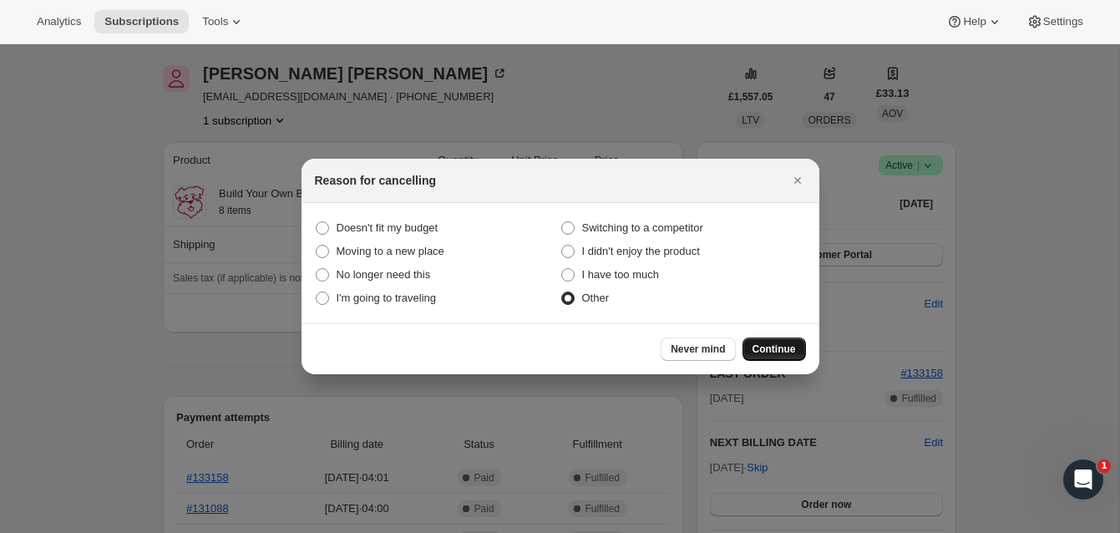  Describe the element at coordinates (620, 274) in the screenshot. I see `span: I have too much` at that location.